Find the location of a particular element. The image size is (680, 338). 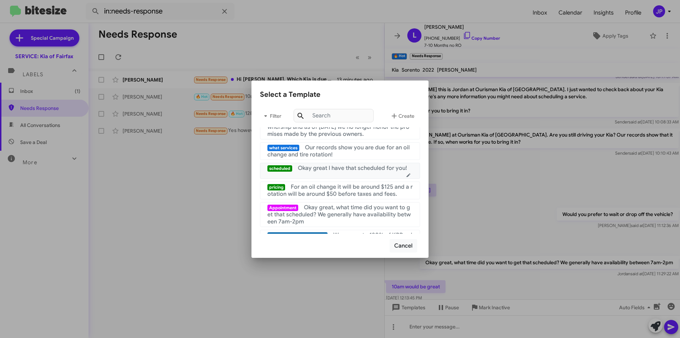

input: Search is located at coordinates (334, 115).